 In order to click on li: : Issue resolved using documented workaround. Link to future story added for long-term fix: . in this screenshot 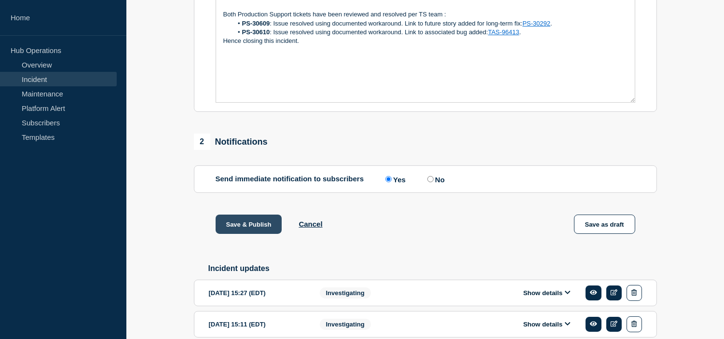, I will do `click(430, 24)`.